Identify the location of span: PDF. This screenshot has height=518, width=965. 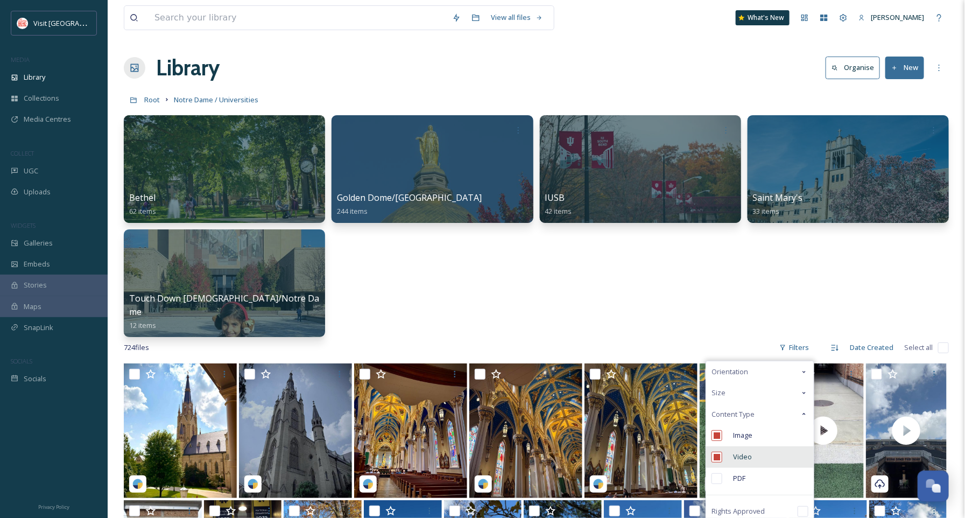
(739, 478).